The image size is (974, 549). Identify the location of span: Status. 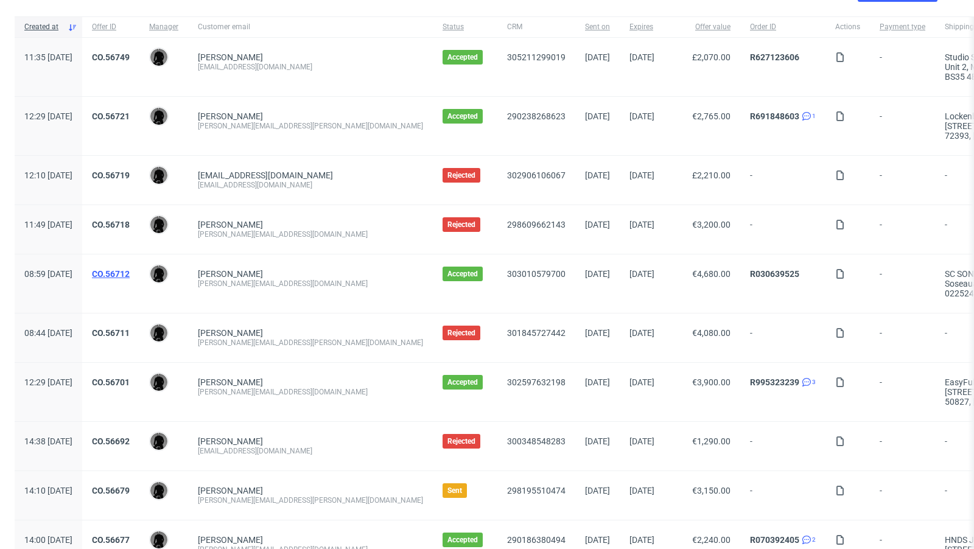
(465, 27).